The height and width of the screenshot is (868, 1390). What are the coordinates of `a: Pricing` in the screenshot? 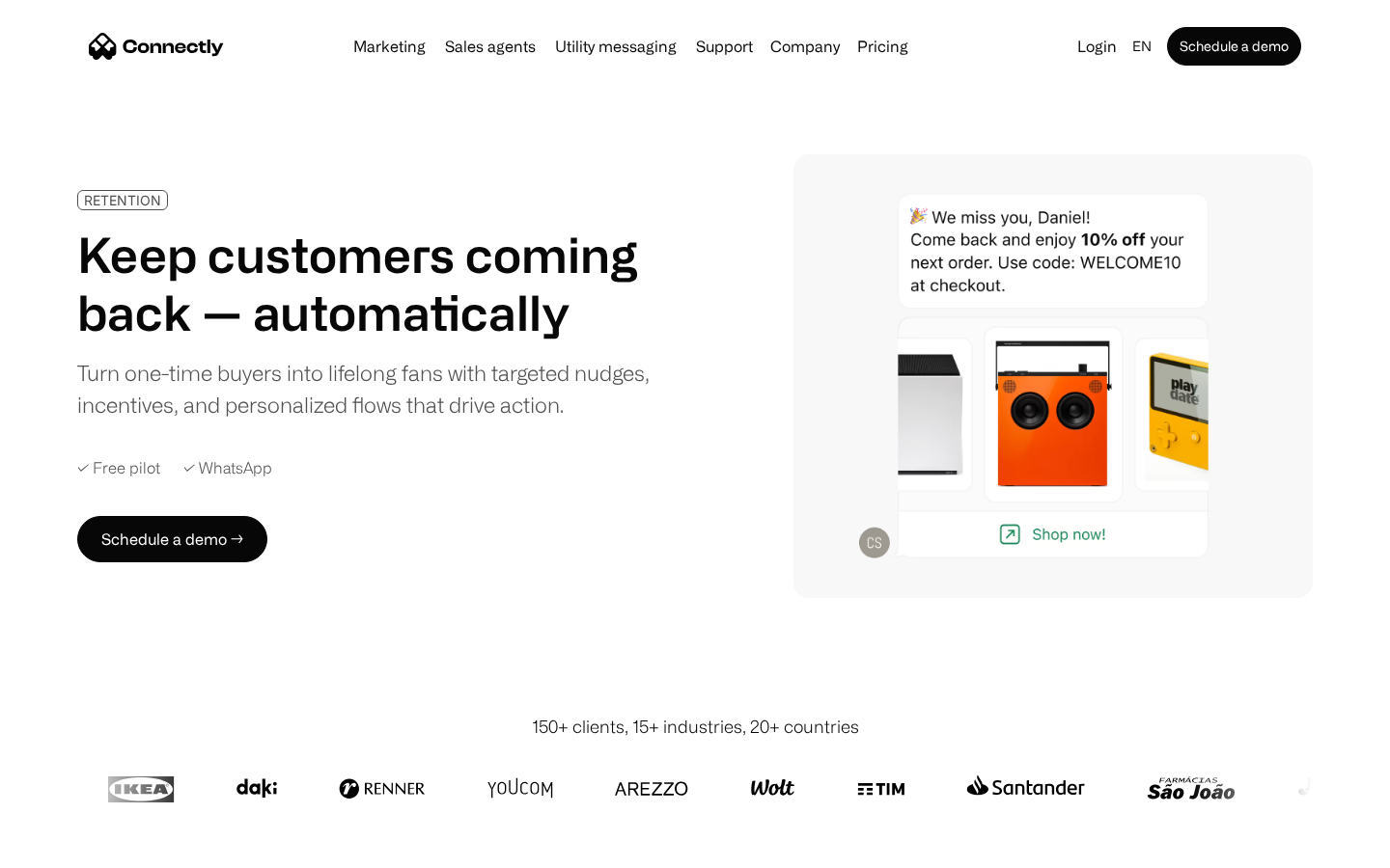 It's located at (882, 47).